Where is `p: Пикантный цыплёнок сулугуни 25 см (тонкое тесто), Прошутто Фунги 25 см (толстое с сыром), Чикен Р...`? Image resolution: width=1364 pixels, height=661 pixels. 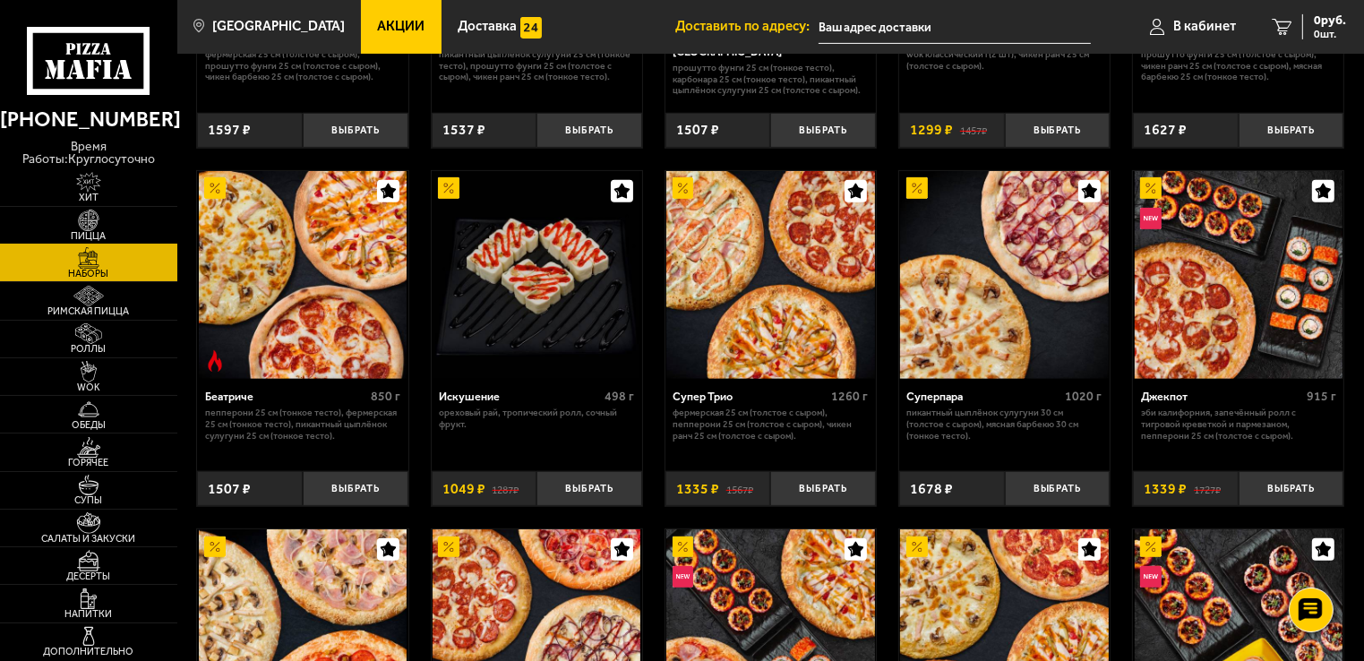 p: Пикантный цыплёнок сулугуни 25 см (тонкое тесто), Прошутто Фунги 25 см (толстое с сыром), Чикен Р... is located at coordinates (537, 66).